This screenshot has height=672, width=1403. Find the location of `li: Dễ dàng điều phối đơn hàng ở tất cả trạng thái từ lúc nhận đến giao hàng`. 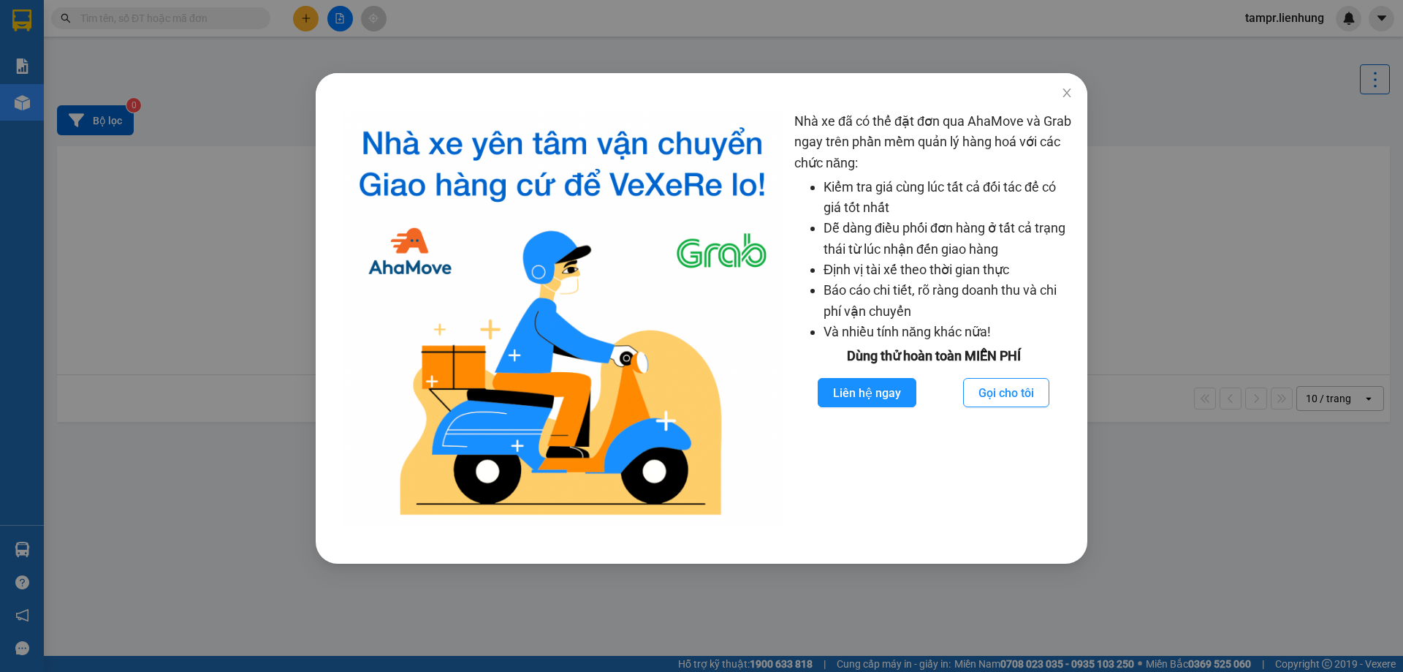

li: Dễ dàng điều phối đơn hàng ở tất cả trạng thái từ lúc nhận đến giao hàng is located at coordinates (948, 238).